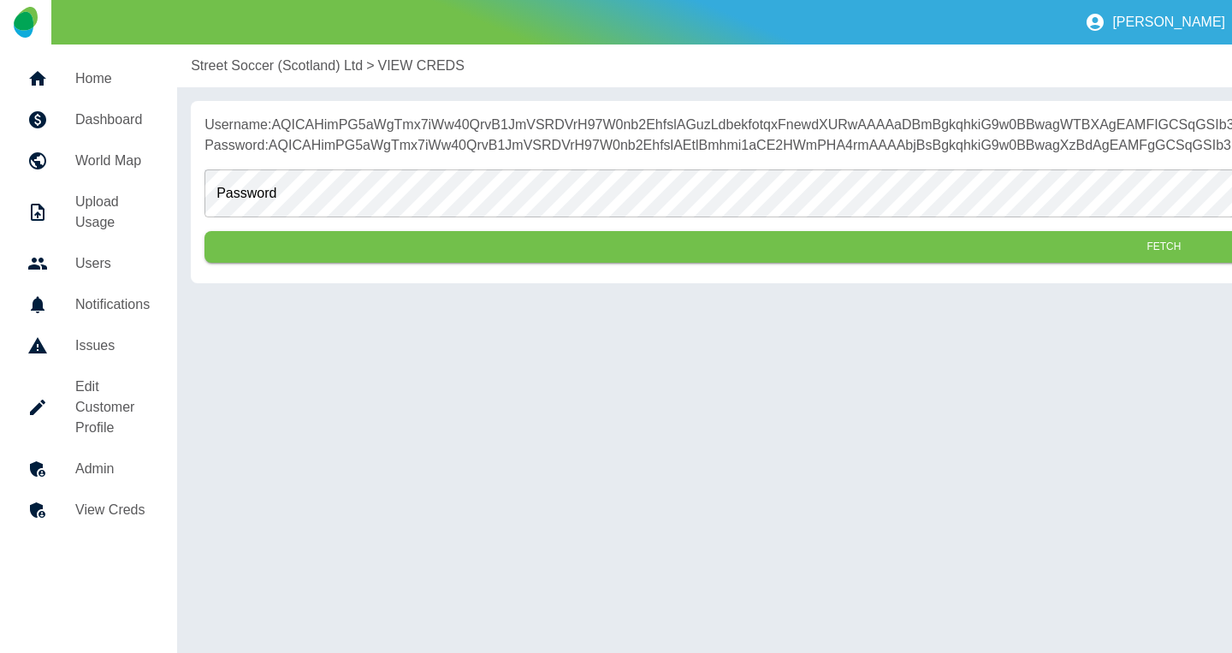  Describe the element at coordinates (88, 161) in the screenshot. I see `a: World Map` at that location.